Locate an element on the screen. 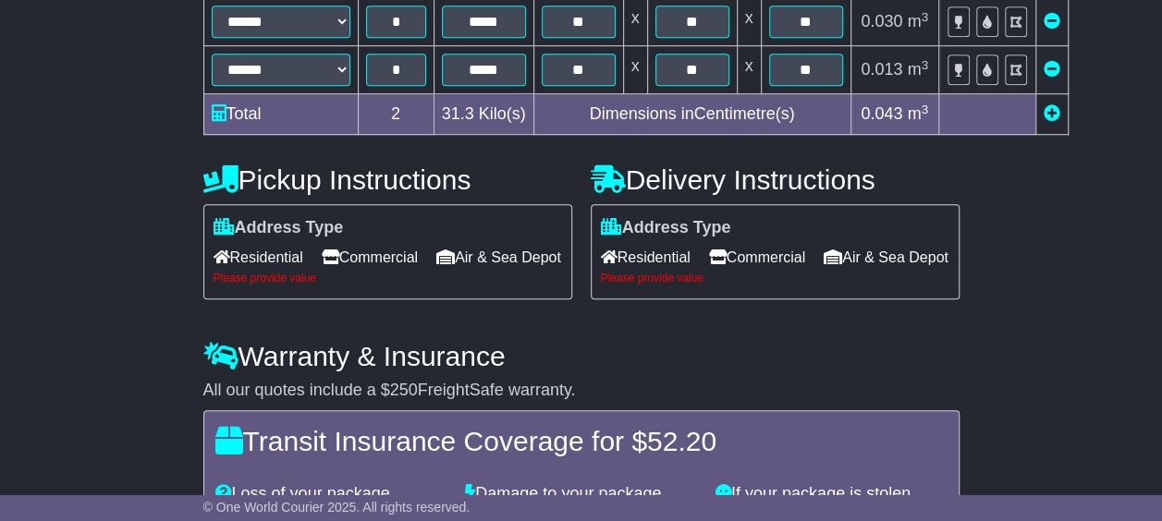 Image resolution: width=1162 pixels, height=521 pixels. h4: Warranty & Insurance is located at coordinates (581, 356).